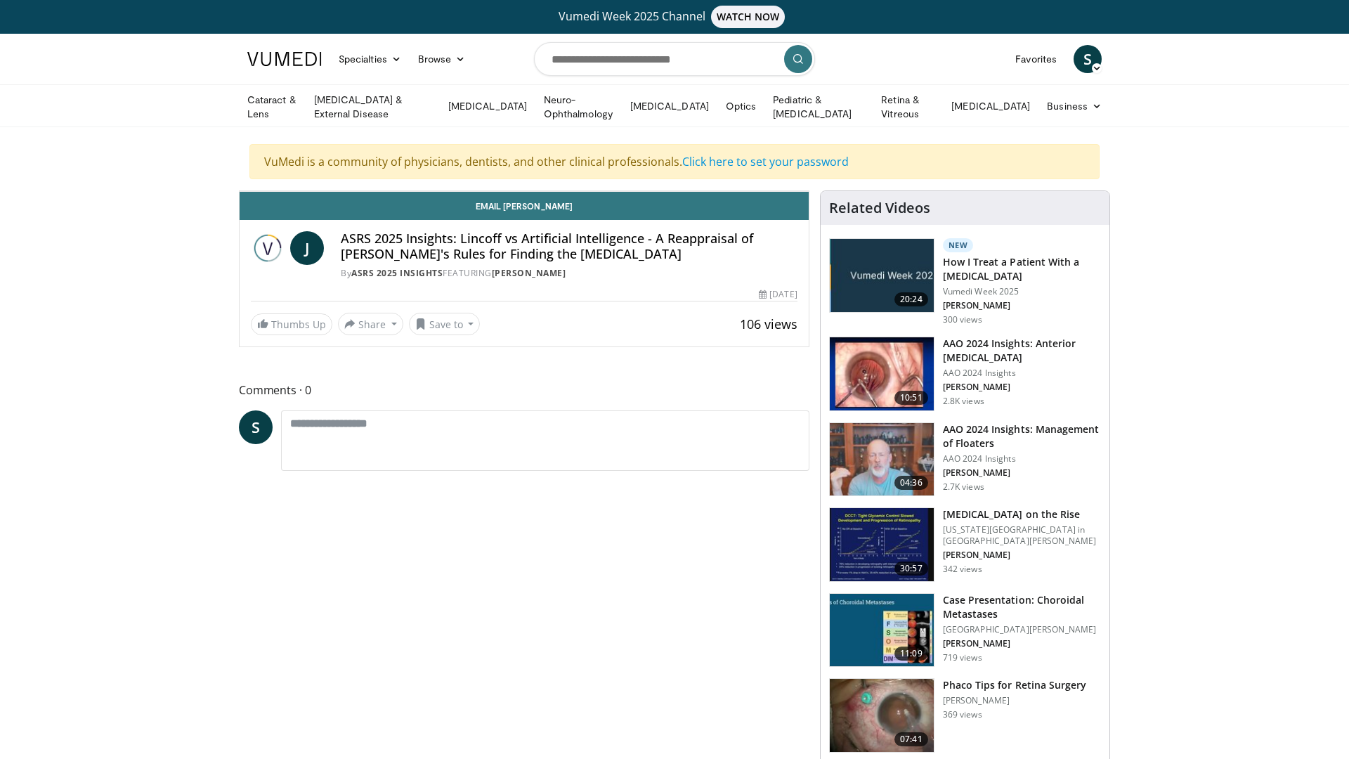 This screenshot has width=1349, height=759. I want to click on p: 369 views, so click(963, 715).